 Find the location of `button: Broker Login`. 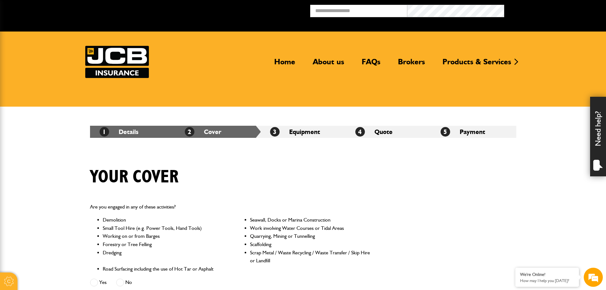

button: Broker Login is located at coordinates (552, 10).